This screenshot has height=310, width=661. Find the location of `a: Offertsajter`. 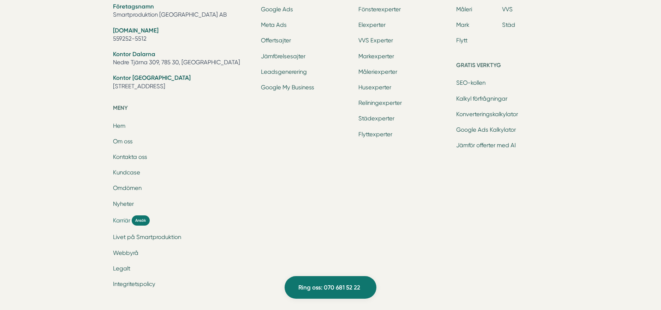

a: Offertsajter is located at coordinates (276, 40).